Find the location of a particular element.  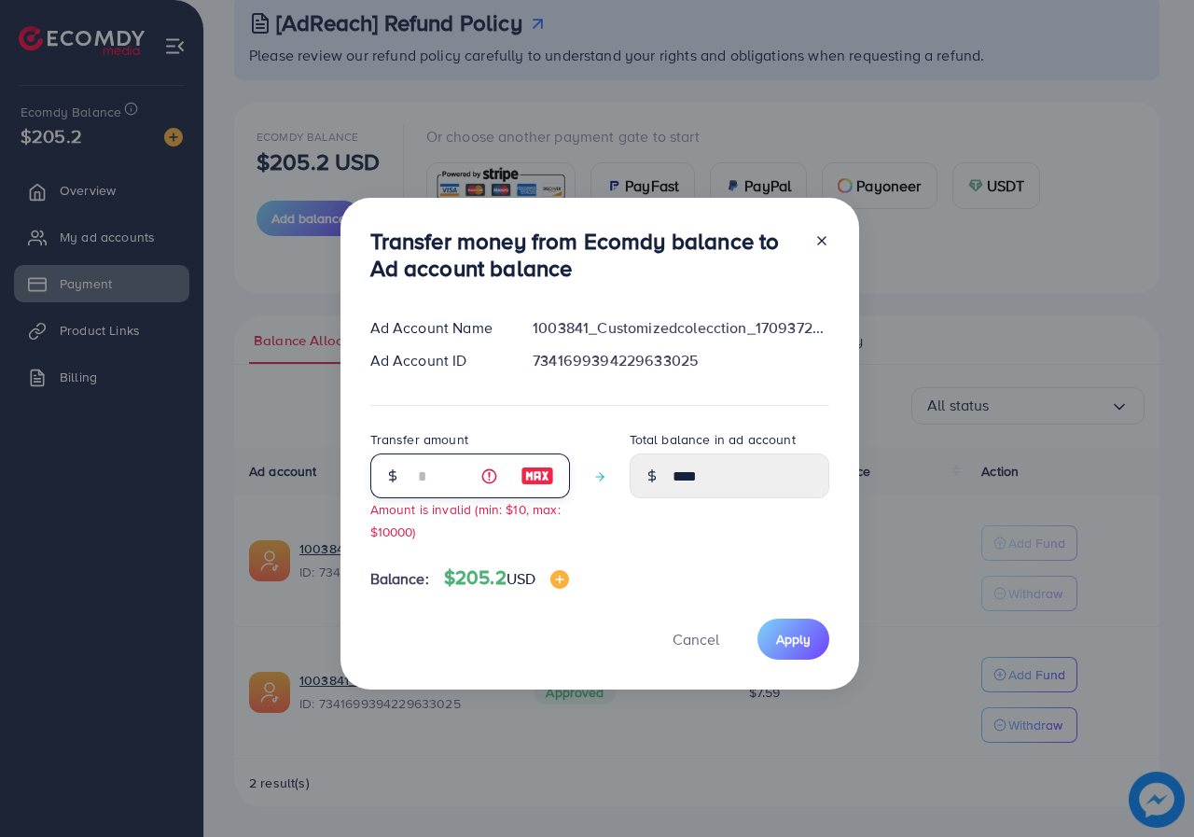

small: Amount is invalid (min: $10, max: $10000) is located at coordinates (465, 519).